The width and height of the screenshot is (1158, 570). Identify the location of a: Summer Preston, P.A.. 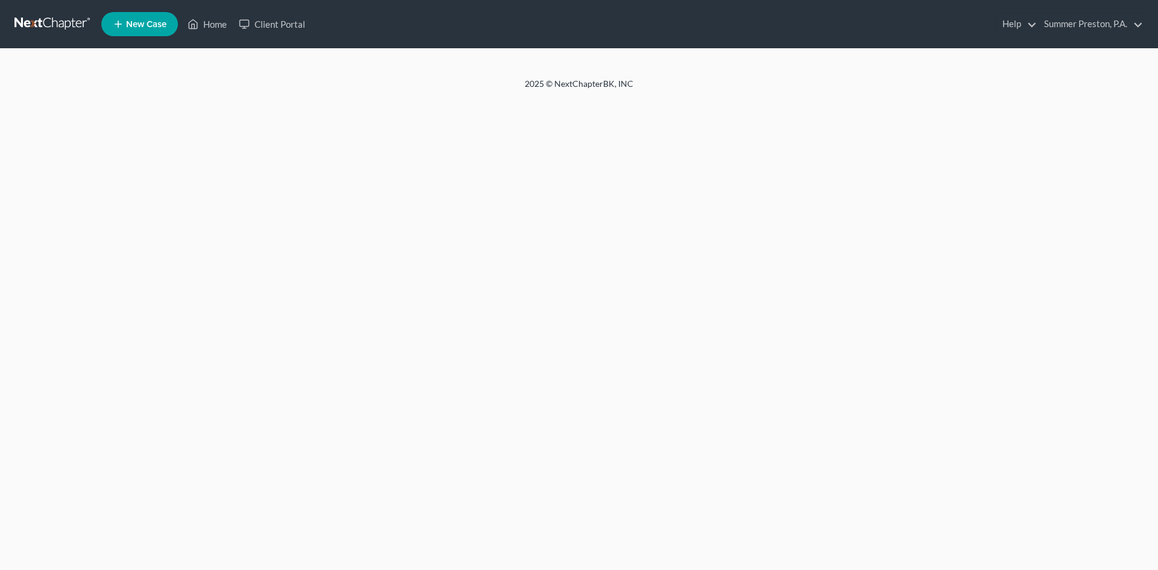
(1091, 24).